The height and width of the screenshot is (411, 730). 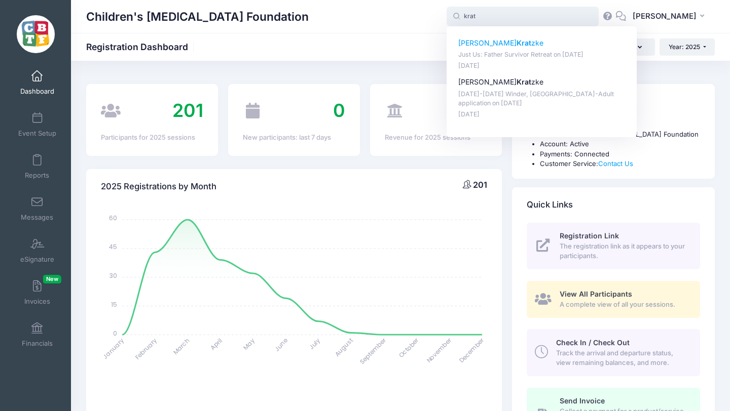 I want to click on span: Dashboard, so click(x=37, y=91).